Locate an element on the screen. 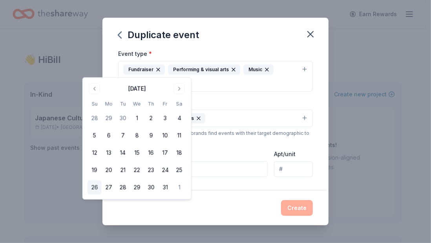 This screenshot has width=431, height=243. button: 16 is located at coordinates (151, 153).